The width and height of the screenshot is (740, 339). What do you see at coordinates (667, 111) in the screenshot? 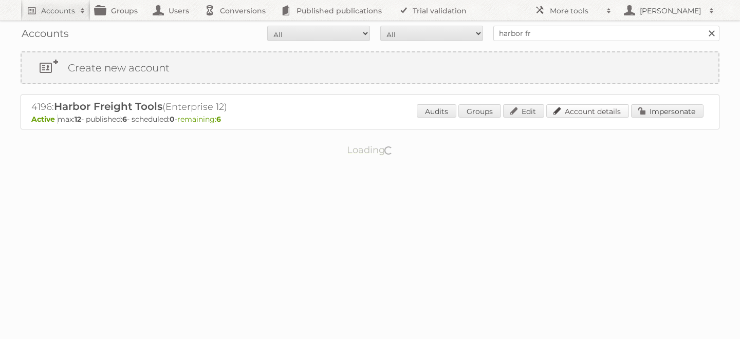
I see `a: Impersonate` at bounding box center [667, 111].